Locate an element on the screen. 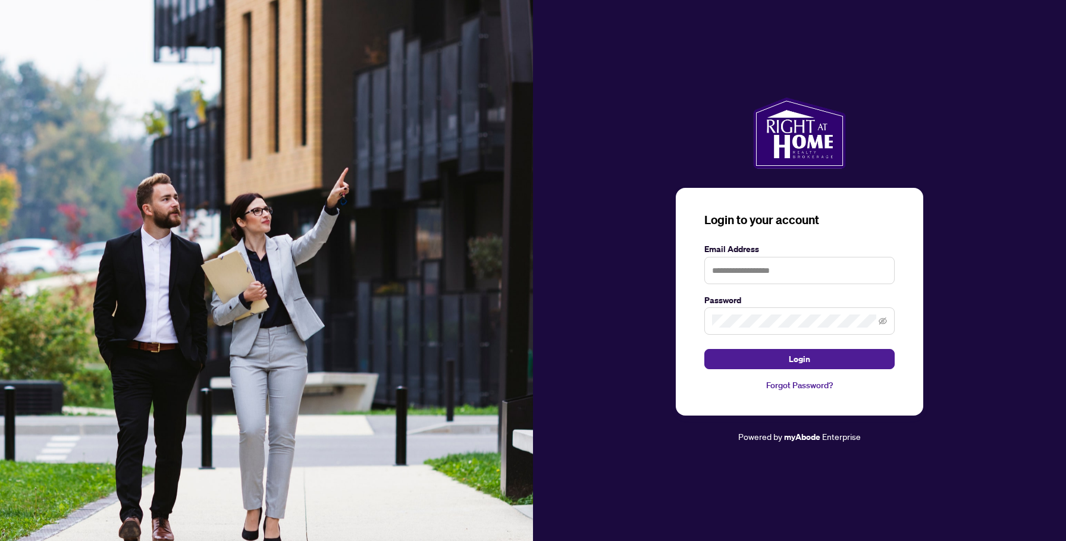  span: Enterprise is located at coordinates (841, 437).